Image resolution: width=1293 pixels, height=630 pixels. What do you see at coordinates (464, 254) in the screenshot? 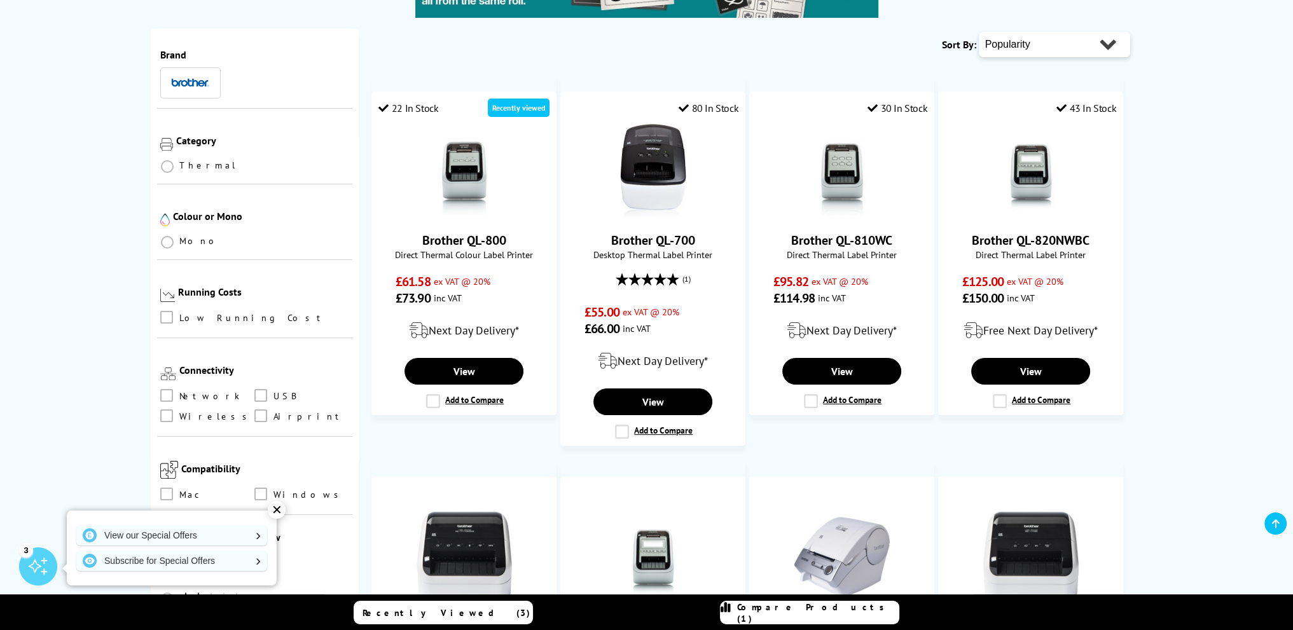
I see `span: Direct Thermal Colour Label Printer` at bounding box center [464, 254].